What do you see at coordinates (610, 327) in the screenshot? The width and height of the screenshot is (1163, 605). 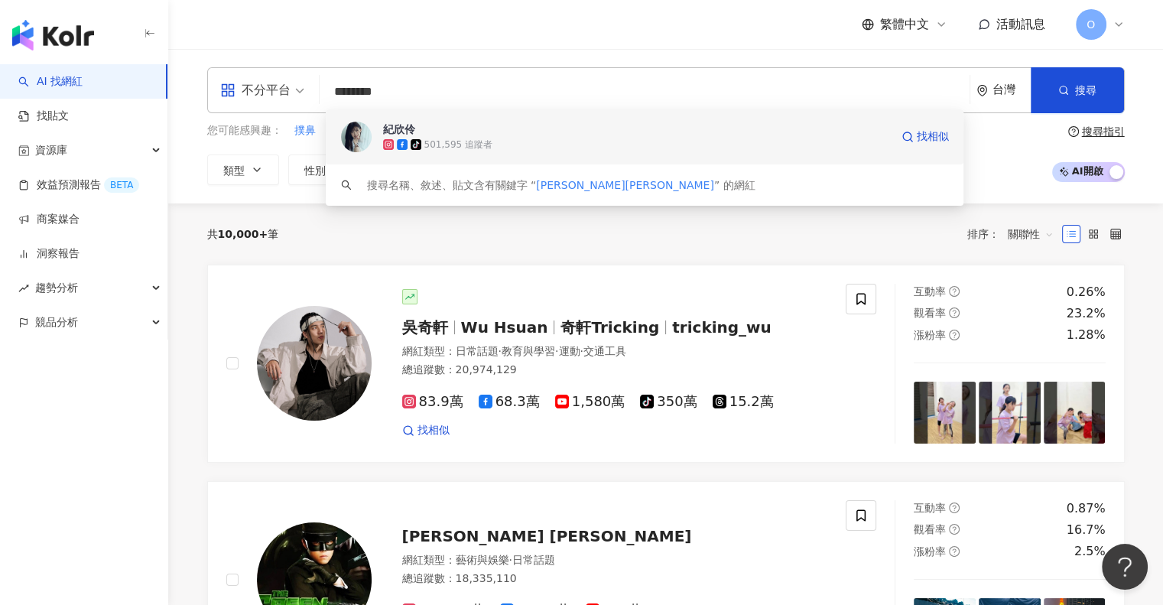 I see `span: 奇軒Tricking` at bounding box center [610, 327].